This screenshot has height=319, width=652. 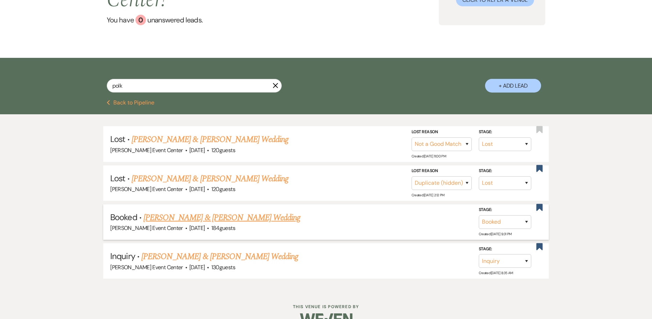 What do you see at coordinates (223, 228) in the screenshot?
I see `span: 184 guests` at bounding box center [223, 228].